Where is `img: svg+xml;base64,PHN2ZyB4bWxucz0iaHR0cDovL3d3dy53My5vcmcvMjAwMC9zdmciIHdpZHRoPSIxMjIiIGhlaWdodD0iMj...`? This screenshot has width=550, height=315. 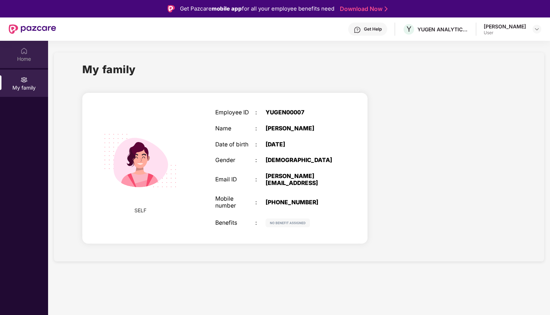
img: svg+xml;base64,PHN2ZyB4bWxucz0iaHR0cDovL3d3dy53My5vcmcvMjAwMC9zdmciIHdpZHRoPSIxMjIiIGhlaWdodD0iMj... is located at coordinates (288, 223).